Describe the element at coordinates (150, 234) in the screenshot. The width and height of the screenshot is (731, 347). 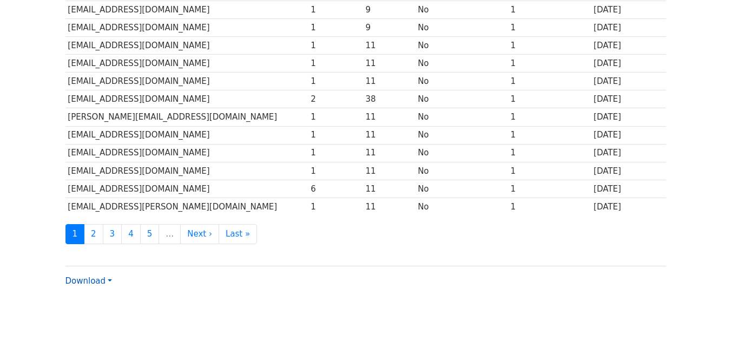
I see `a: 5` at that location.